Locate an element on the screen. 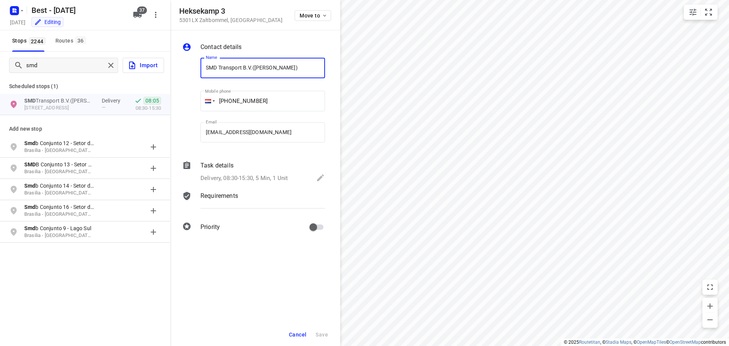  a: Stadia Maps is located at coordinates (619, 342).